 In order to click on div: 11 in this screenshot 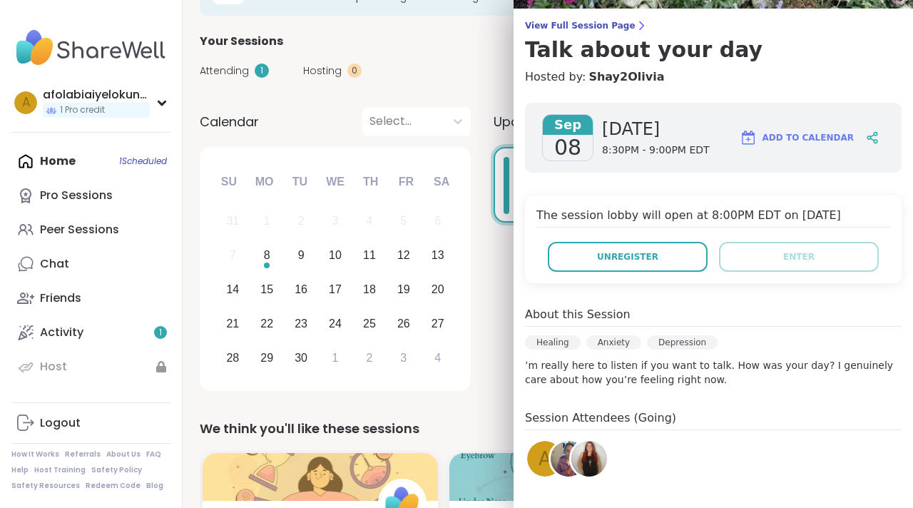, I will do `click(369, 255)`.